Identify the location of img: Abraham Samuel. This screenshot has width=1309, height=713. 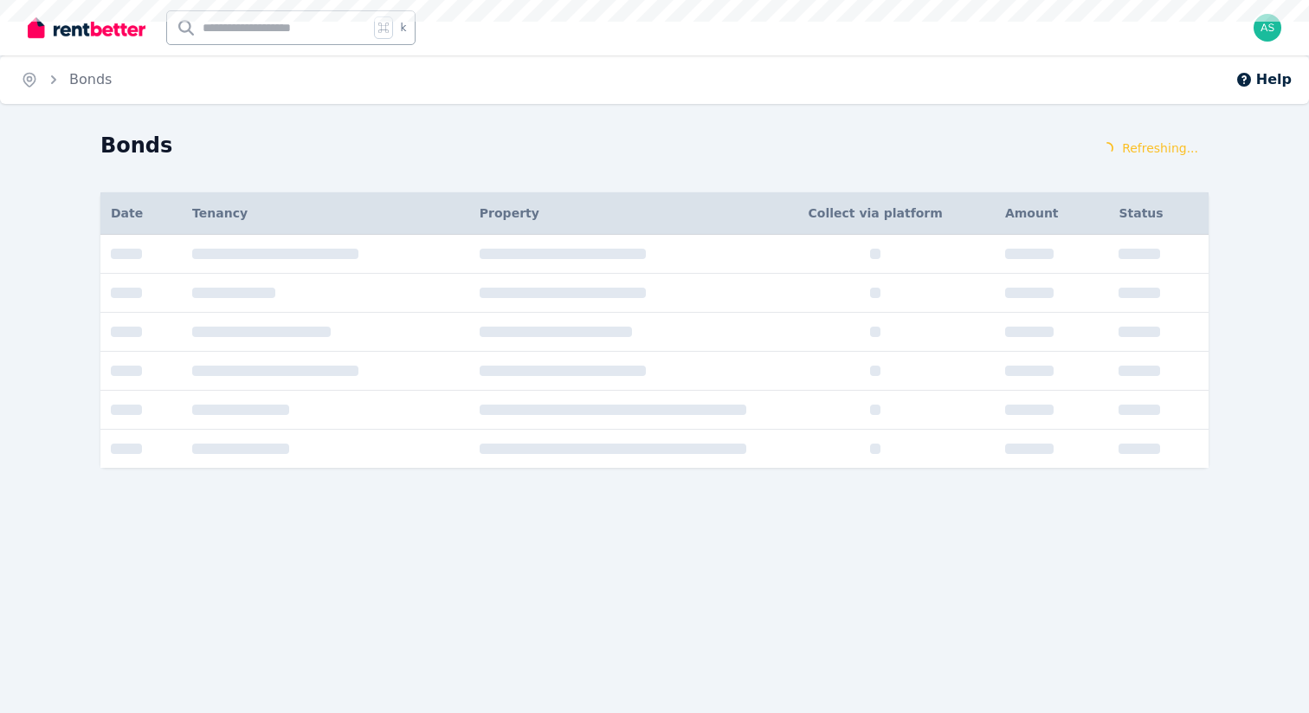
(1268, 28).